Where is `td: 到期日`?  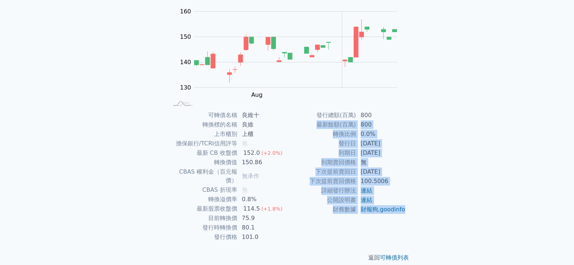 td: 到期日 is located at coordinates (322, 153).